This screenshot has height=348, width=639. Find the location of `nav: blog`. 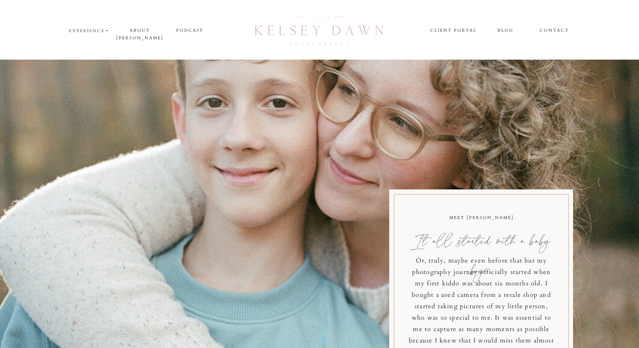

nav: blog is located at coordinates (505, 30).